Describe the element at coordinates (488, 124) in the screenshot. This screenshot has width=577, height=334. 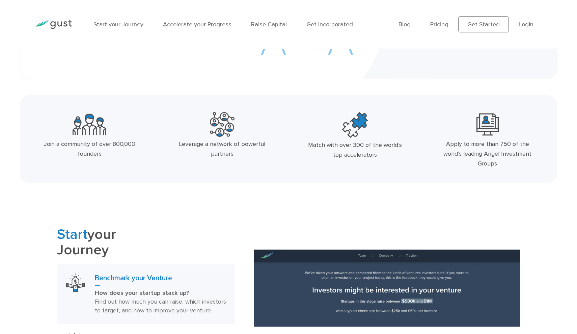
I see `img: Leading Angel Investment` at that location.